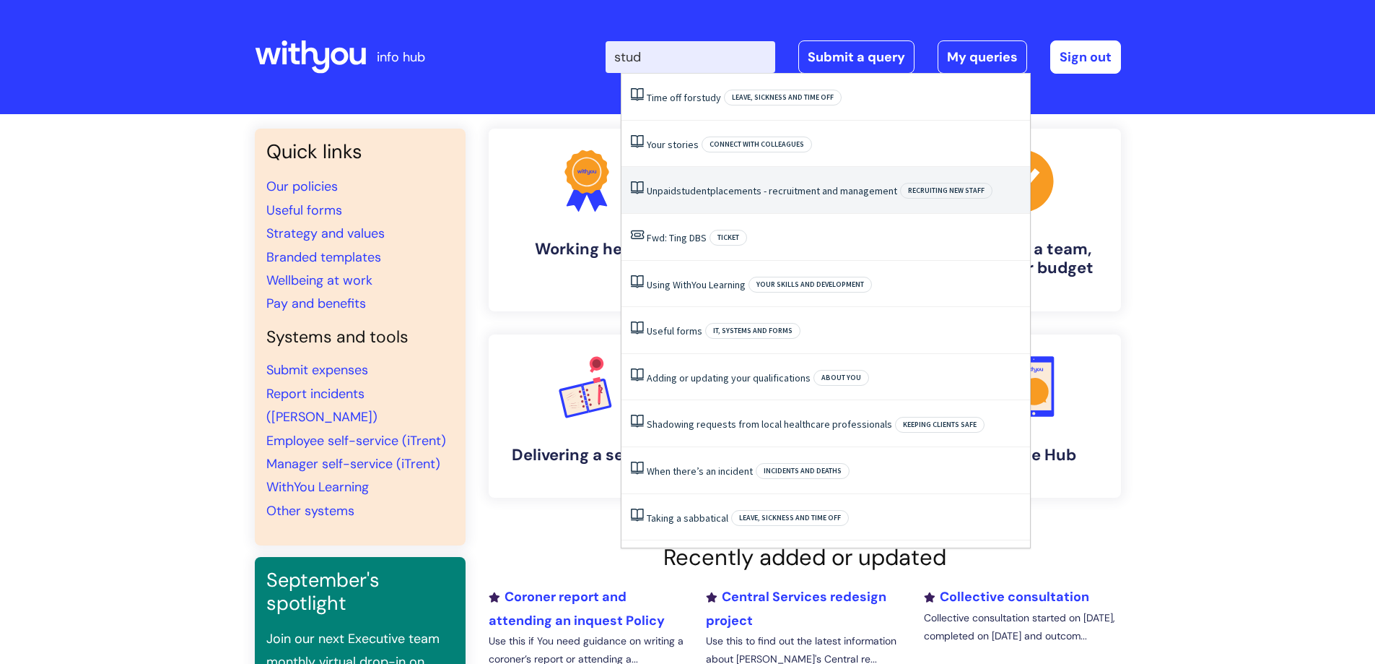 The height and width of the screenshot is (664, 1375). I want to click on span: Keeping clients safe, so click(940, 425).